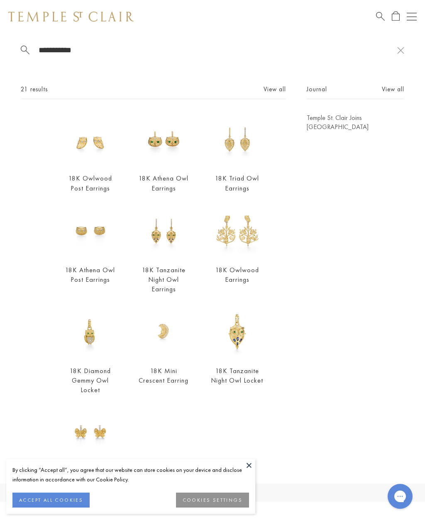 The height and width of the screenshot is (520, 425). What do you see at coordinates (90, 140) in the screenshot?
I see `a: E31886-OWLWOOD18K Owlwood Post Earrings` at bounding box center [90, 140].